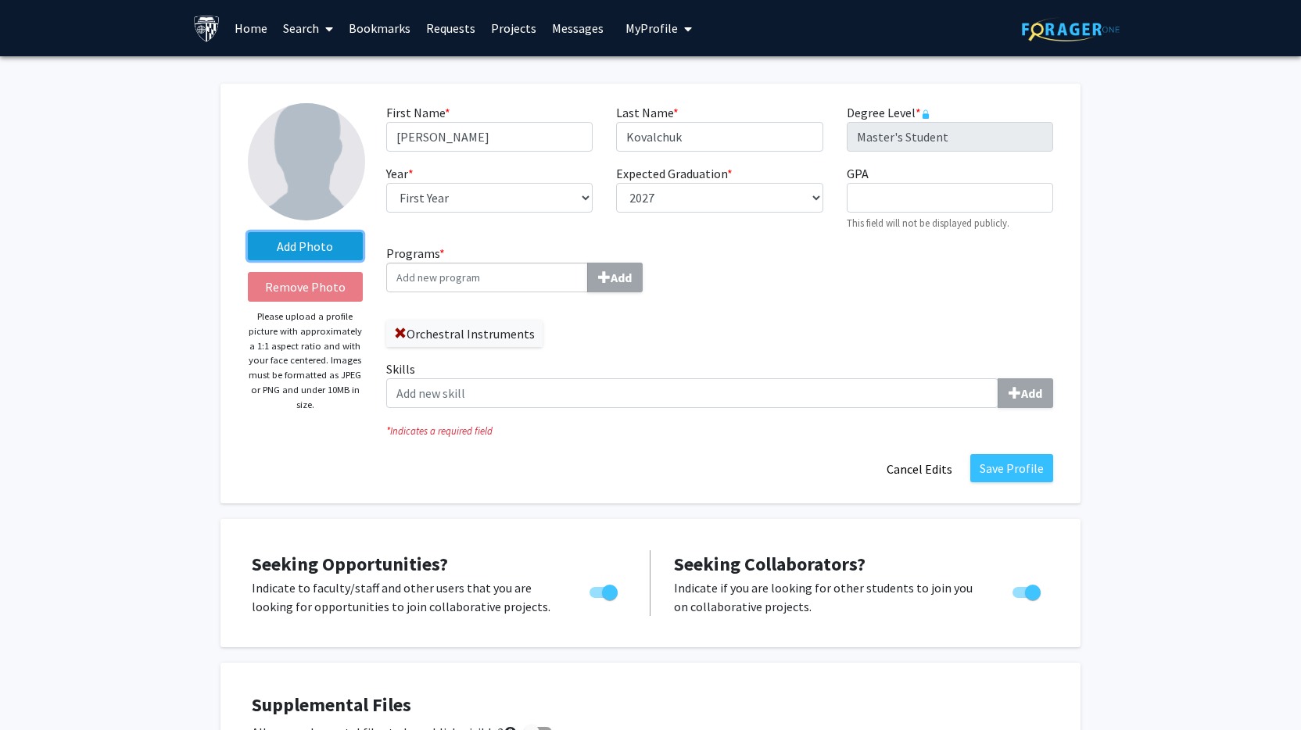 Image resolution: width=1301 pixels, height=730 pixels. Describe the element at coordinates (719, 384) in the screenshot. I see `label: Skills` at that location.